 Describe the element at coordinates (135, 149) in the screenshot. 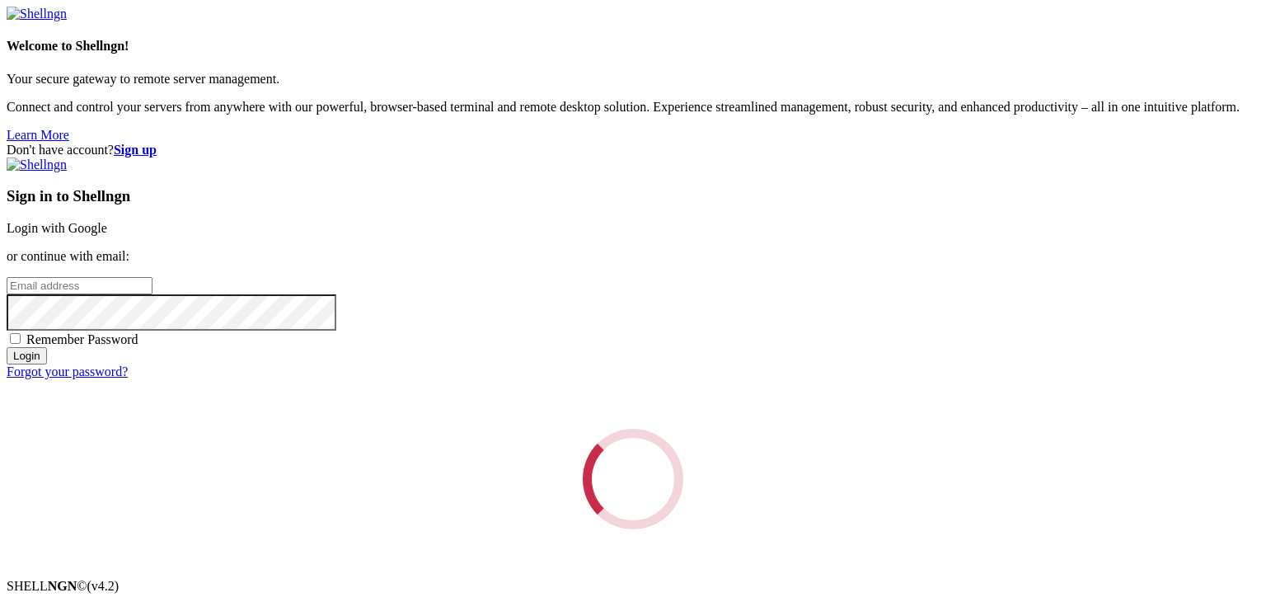

I see `a: Sign up` at that location.